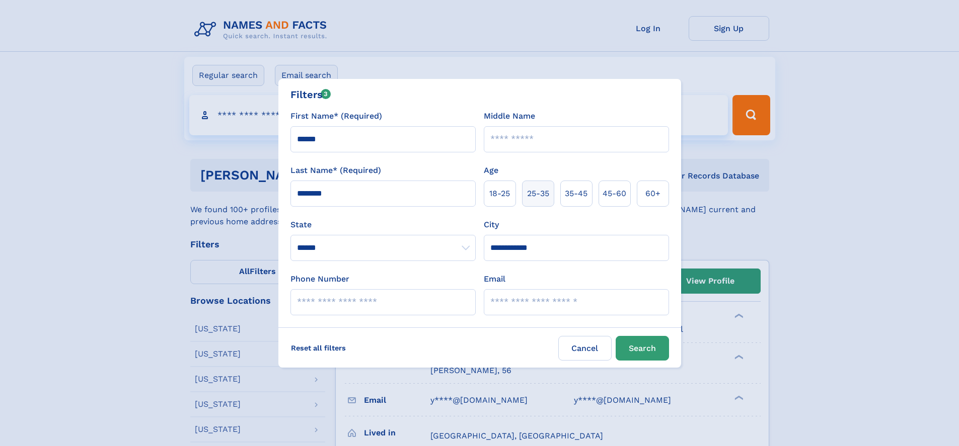 The image size is (959, 446). What do you see at coordinates (642, 348) in the screenshot?
I see `button: Search` at bounding box center [642, 348].